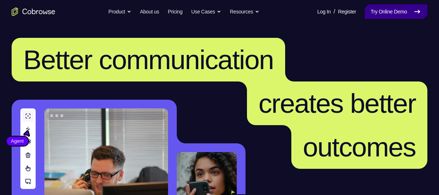 The width and height of the screenshot is (439, 195). What do you see at coordinates (120, 12) in the screenshot?
I see `button: Product` at bounding box center [120, 12].